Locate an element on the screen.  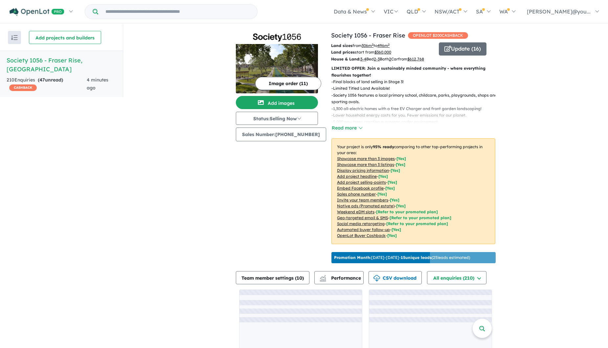
img: sort.svg is located at coordinates (14, 37).